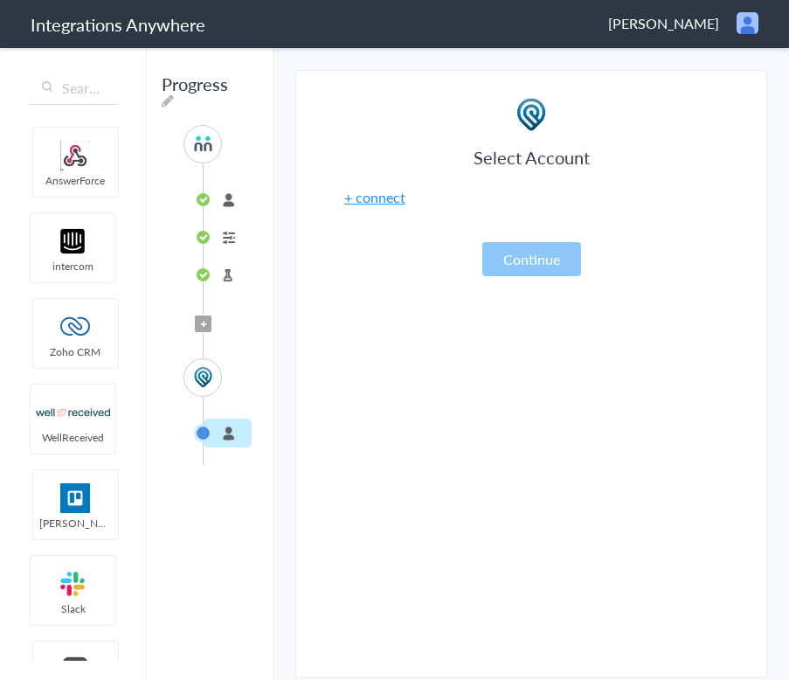  I want to click on img: slack-logo.svg, so click(73, 584).